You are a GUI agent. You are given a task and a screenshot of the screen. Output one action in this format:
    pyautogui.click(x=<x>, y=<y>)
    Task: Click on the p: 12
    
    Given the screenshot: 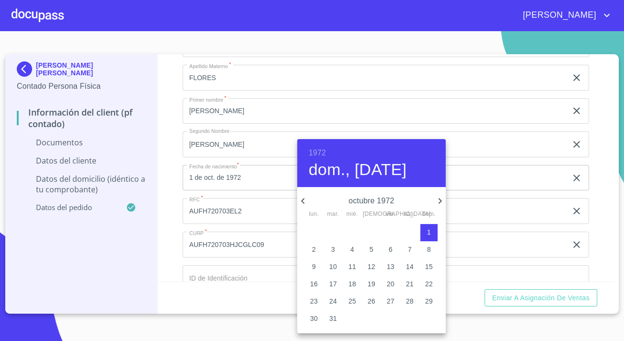 What is the action you would take?
    pyautogui.click(x=371, y=266)
    